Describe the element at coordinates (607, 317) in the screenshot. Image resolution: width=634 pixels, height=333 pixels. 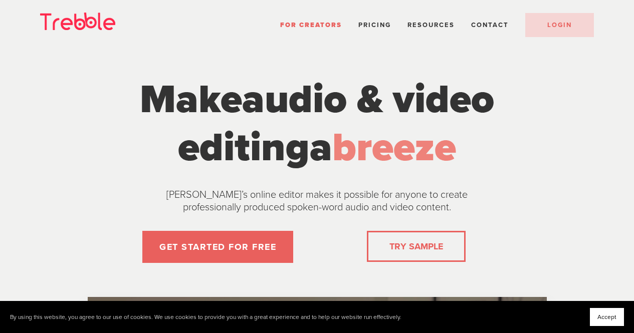
I see `span: Accept` at that location.